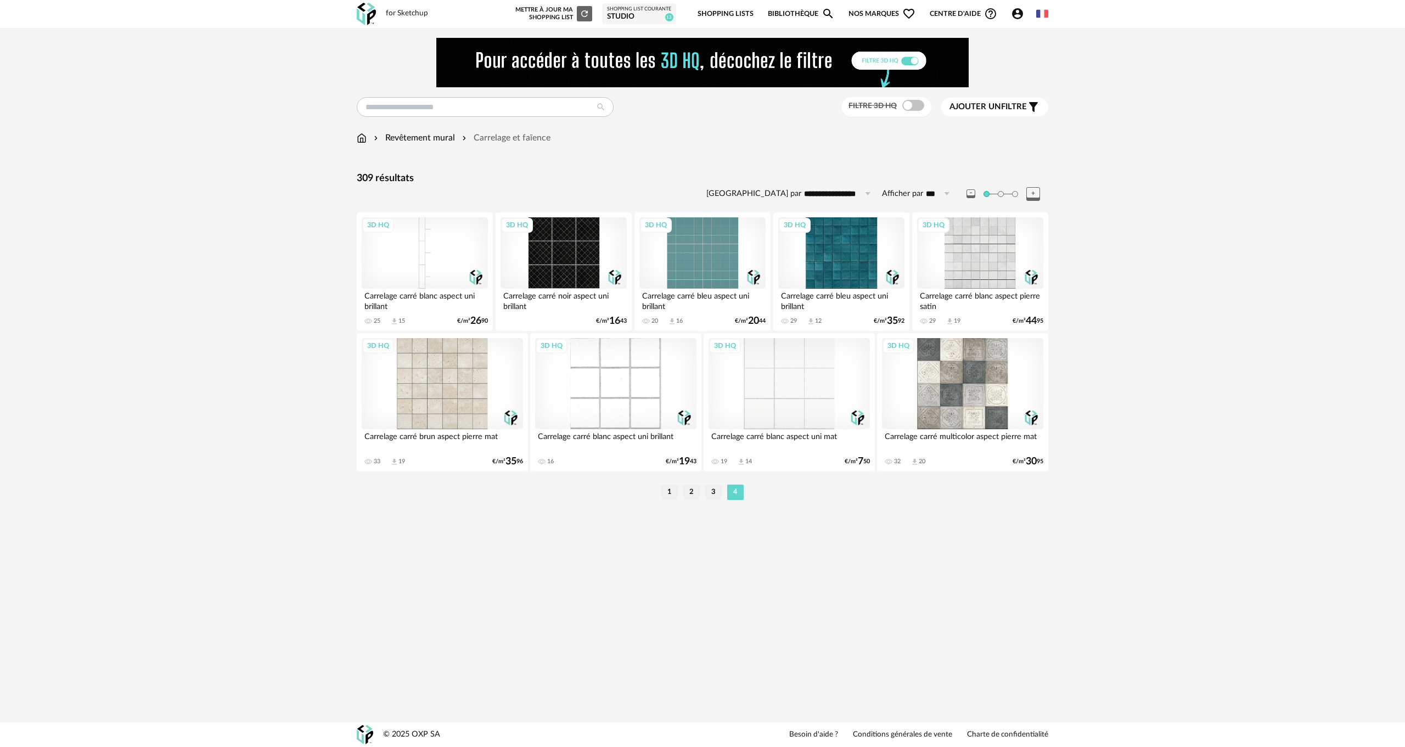 This screenshot has height=747, width=1405. What do you see at coordinates (703, 272) in the screenshot?
I see `a: 3D HQ Carrelage carré bleu aspect uni brillant 20 Download icon 16 €/m²2044` at bounding box center [703, 272].